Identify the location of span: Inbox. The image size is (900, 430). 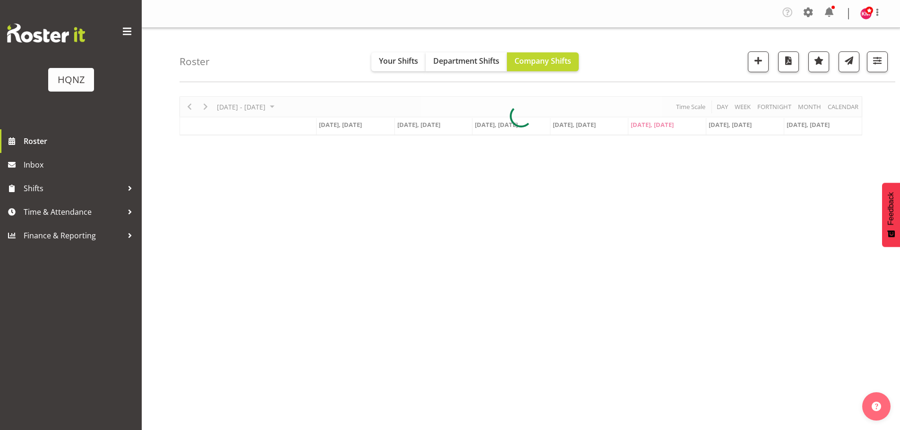
(80, 165).